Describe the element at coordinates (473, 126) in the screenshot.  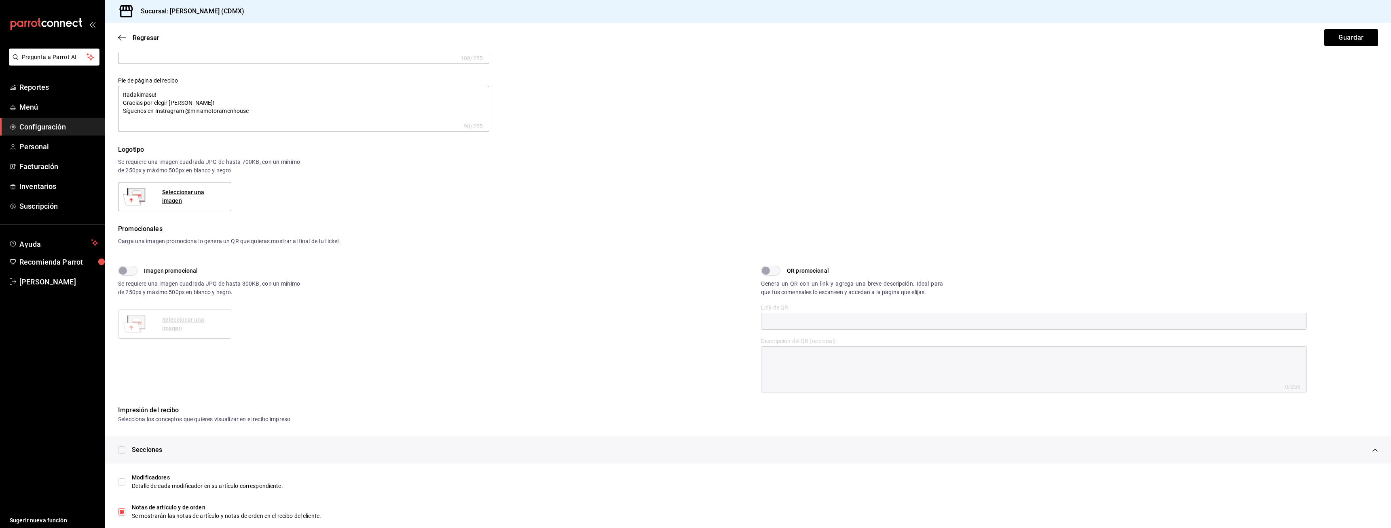
I see `div: 90 /255` at that location.